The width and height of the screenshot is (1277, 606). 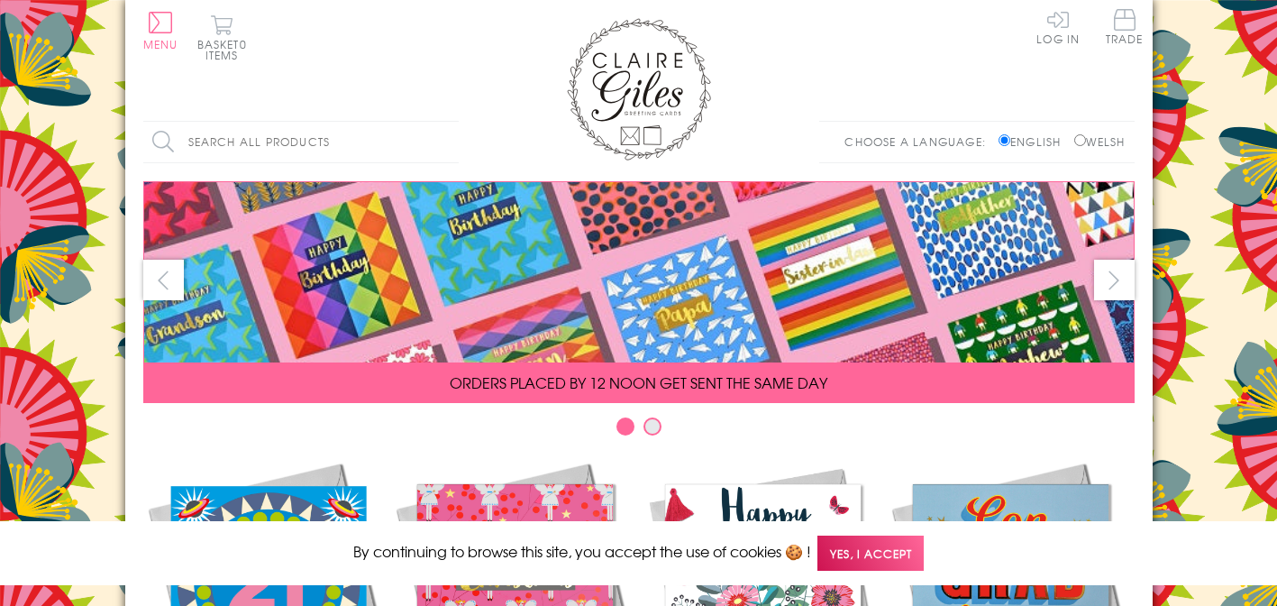 What do you see at coordinates (625, 426) in the screenshot?
I see `button: Carousel Page 1 (Current Slide)` at bounding box center [625, 426].